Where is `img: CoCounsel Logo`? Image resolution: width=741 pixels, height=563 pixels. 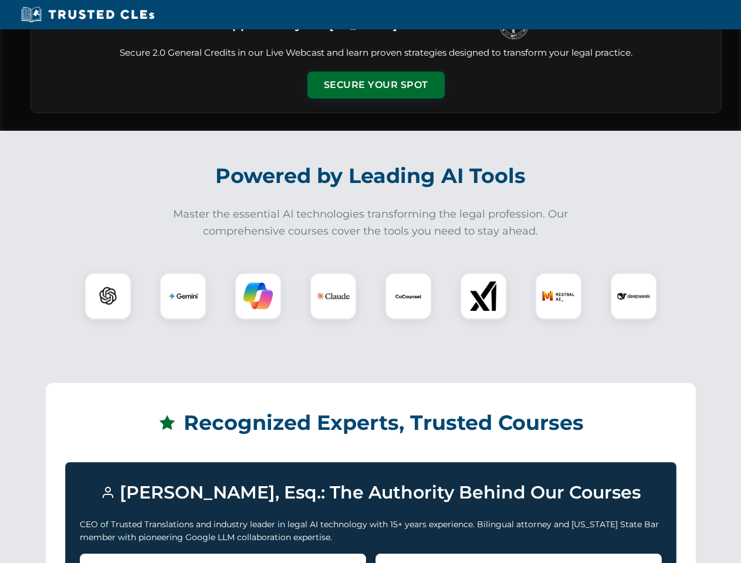 img: CoCounsel Logo is located at coordinates (408, 296).